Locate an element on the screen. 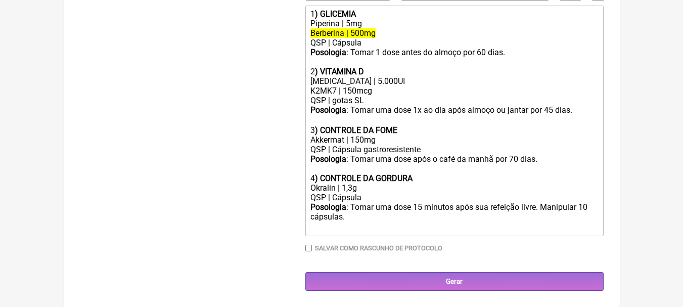 Image resolution: width=683 pixels, height=307 pixels. div: QSP | gotas SL is located at coordinates (454, 100).